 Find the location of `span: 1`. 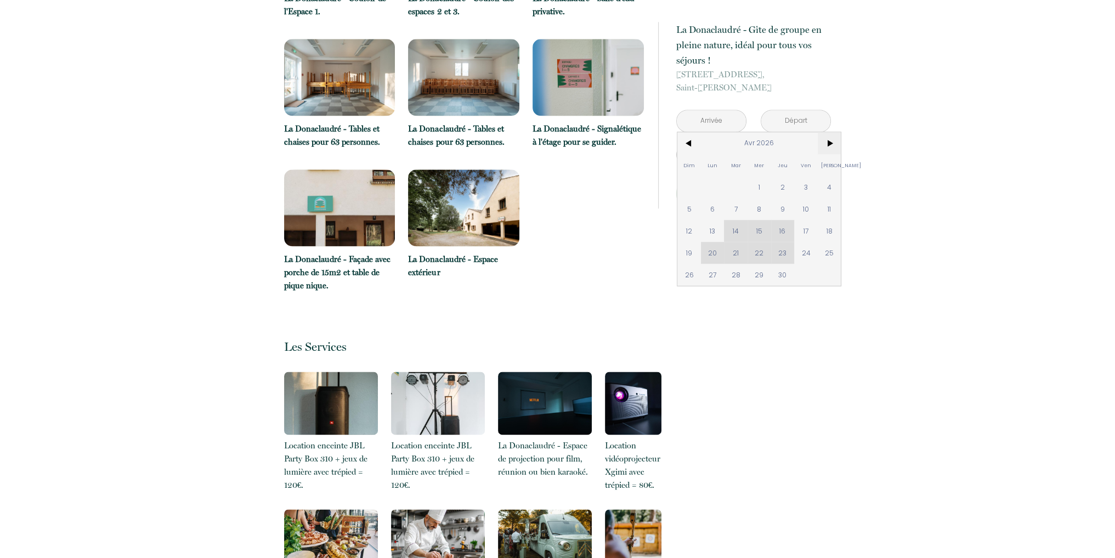

span: 1 is located at coordinates (759, 187).